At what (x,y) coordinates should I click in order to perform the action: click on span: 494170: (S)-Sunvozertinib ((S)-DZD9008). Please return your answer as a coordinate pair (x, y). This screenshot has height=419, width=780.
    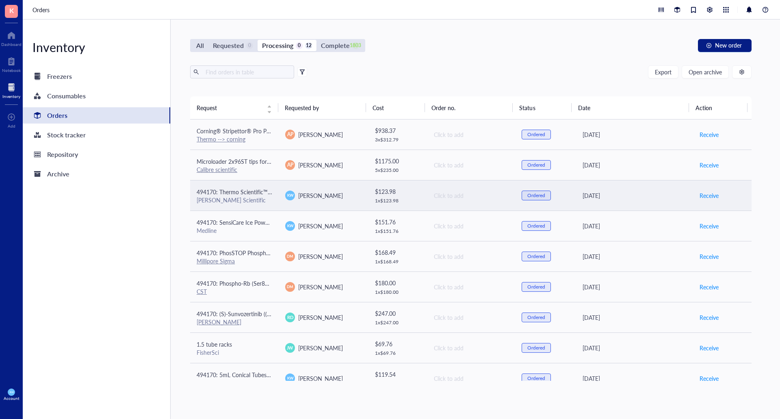
    Looking at the image, I should click on (249, 314).